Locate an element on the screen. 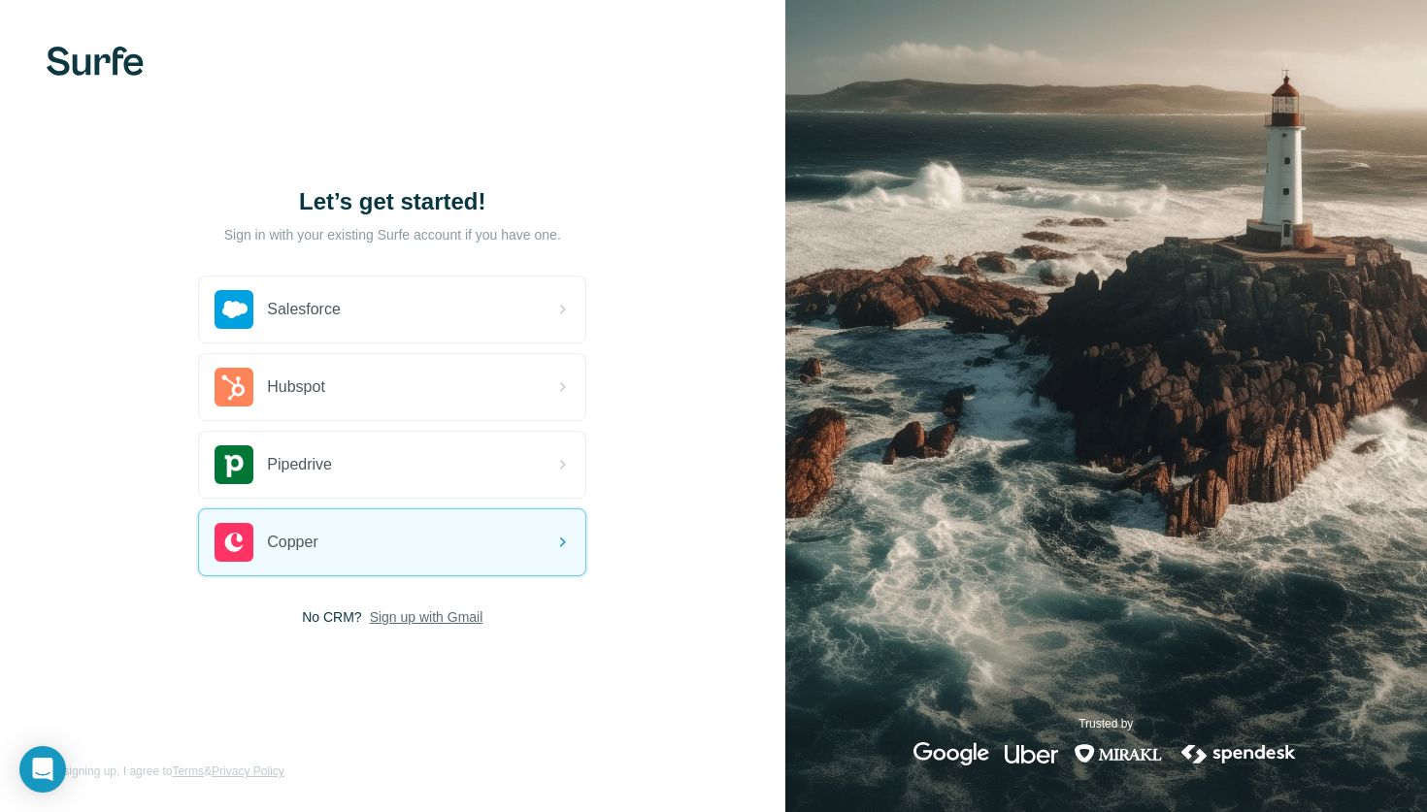  img: mirakl's logo is located at coordinates (1118, 754).